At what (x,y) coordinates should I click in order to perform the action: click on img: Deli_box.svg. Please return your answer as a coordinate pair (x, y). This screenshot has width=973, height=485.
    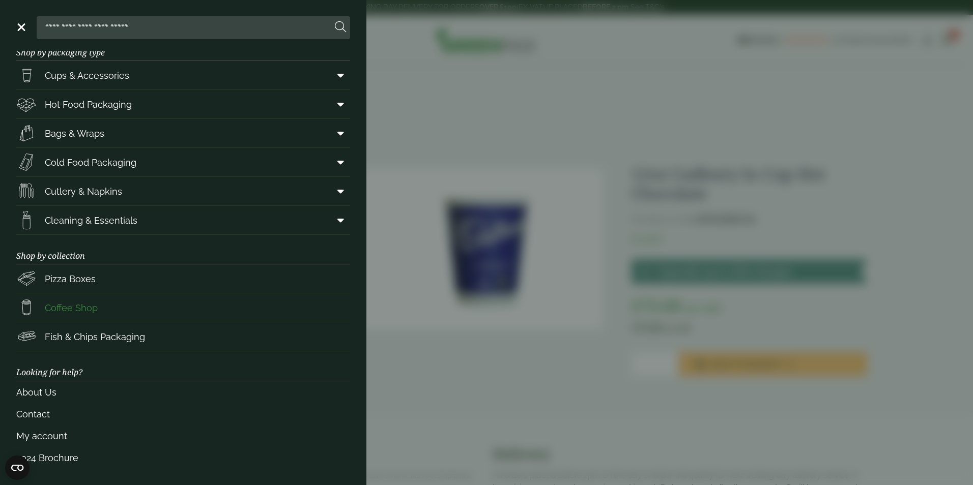
    Looking at the image, I should click on (26, 104).